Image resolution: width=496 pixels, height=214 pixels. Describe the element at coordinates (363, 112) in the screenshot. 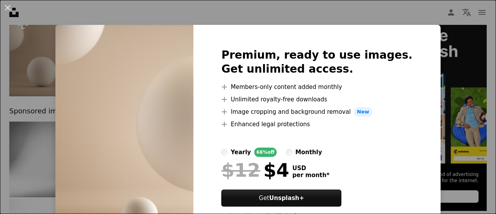

I see `span: New` at that location.